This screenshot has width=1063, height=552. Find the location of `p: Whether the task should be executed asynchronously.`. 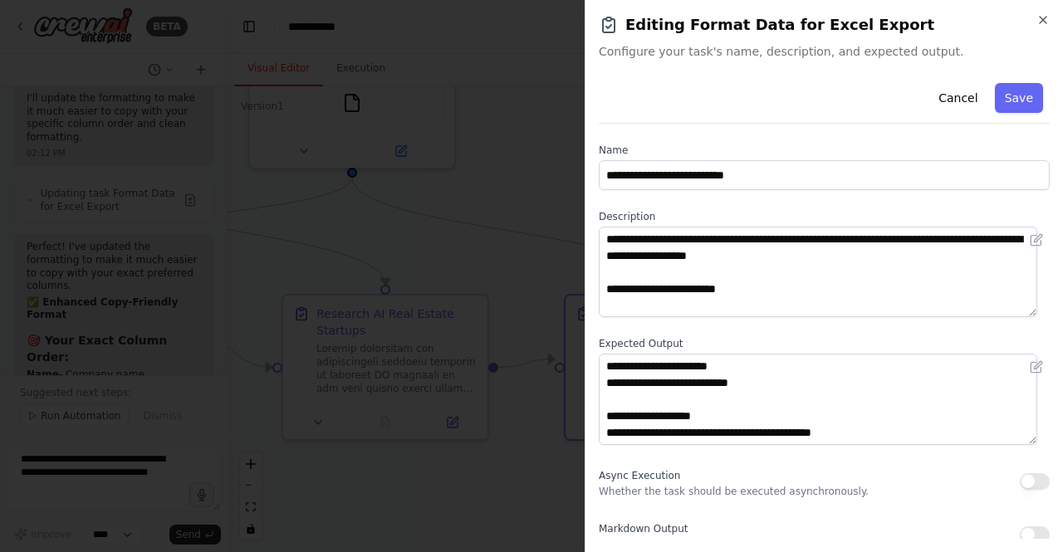

p: Whether the task should be executed asynchronously. is located at coordinates (733, 492).